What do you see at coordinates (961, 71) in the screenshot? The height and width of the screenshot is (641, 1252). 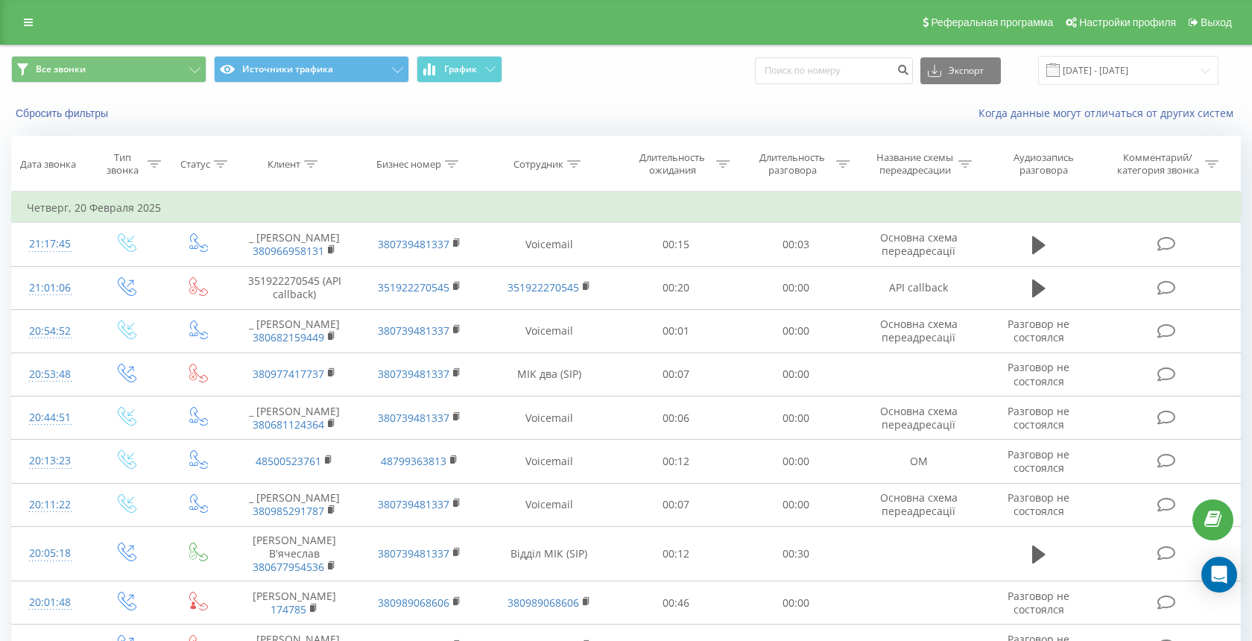 I see `button: Экспорт` at bounding box center [961, 71].